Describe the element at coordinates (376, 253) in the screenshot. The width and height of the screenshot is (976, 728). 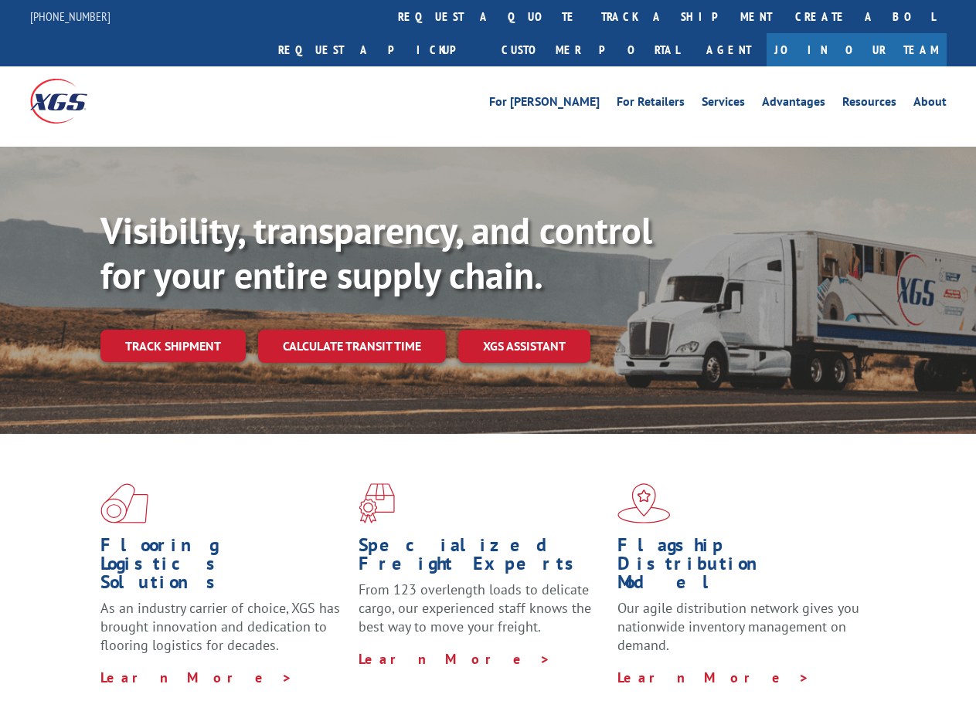
I see `b: Visibility, transparency, and control for your entire supply chain.` at that location.